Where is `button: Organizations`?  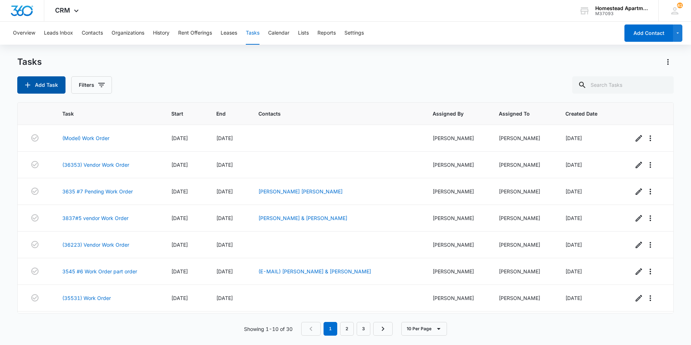
button: Organizations is located at coordinates (128, 33).